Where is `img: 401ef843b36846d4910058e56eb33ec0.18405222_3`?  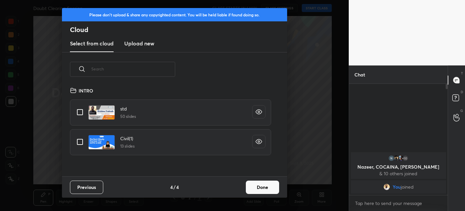 img: 401ef843b36846d4910058e56eb33ec0.18405222_3 is located at coordinates (401, 158).